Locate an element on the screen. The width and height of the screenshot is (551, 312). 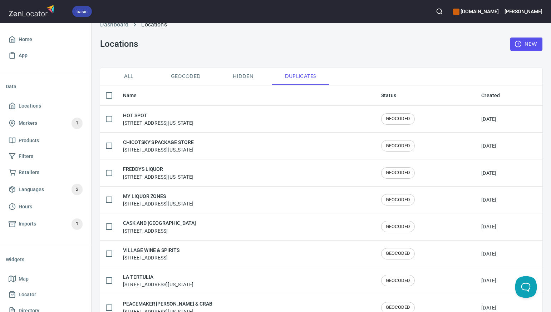
h6: VILLAGE WINE & SPIRITS is located at coordinates (151, 250).